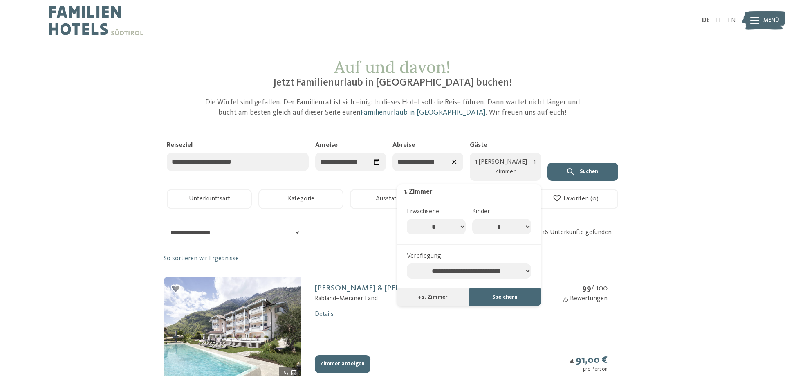  Describe the element at coordinates (582, 172) in the screenshot. I see `button: Suchen` at that location.